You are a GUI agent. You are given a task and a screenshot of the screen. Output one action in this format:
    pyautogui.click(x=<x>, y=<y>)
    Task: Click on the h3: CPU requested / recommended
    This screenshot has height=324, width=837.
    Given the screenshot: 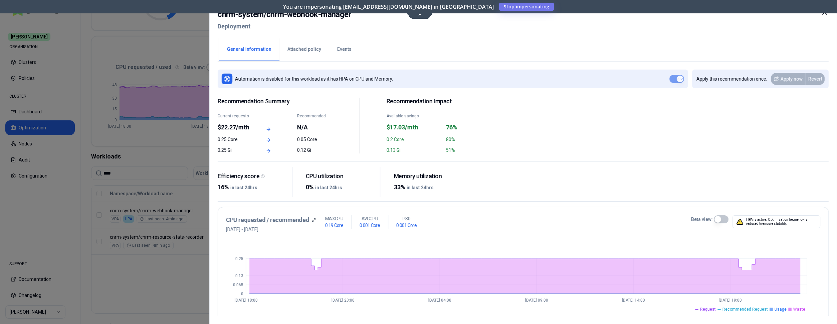 What is the action you would take?
    pyautogui.click(x=267, y=220)
    